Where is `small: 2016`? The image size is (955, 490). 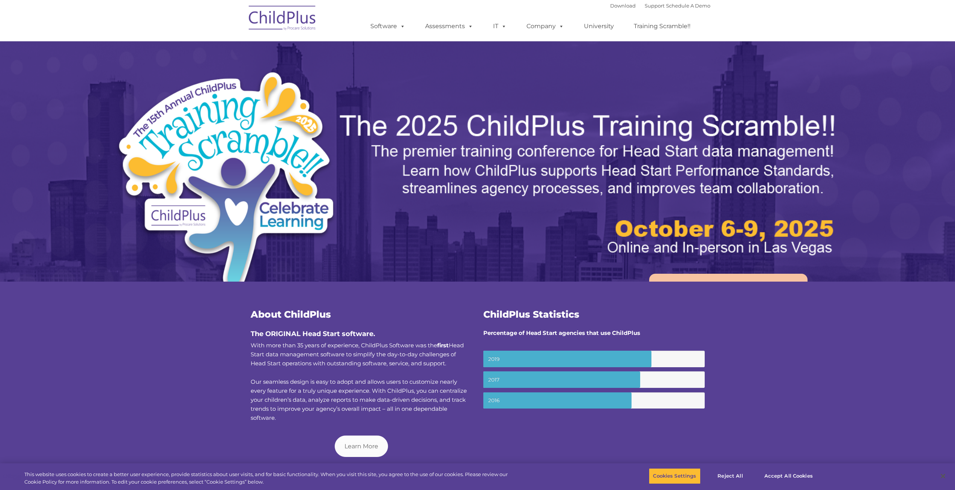
small: 2016 is located at coordinates (594, 401).